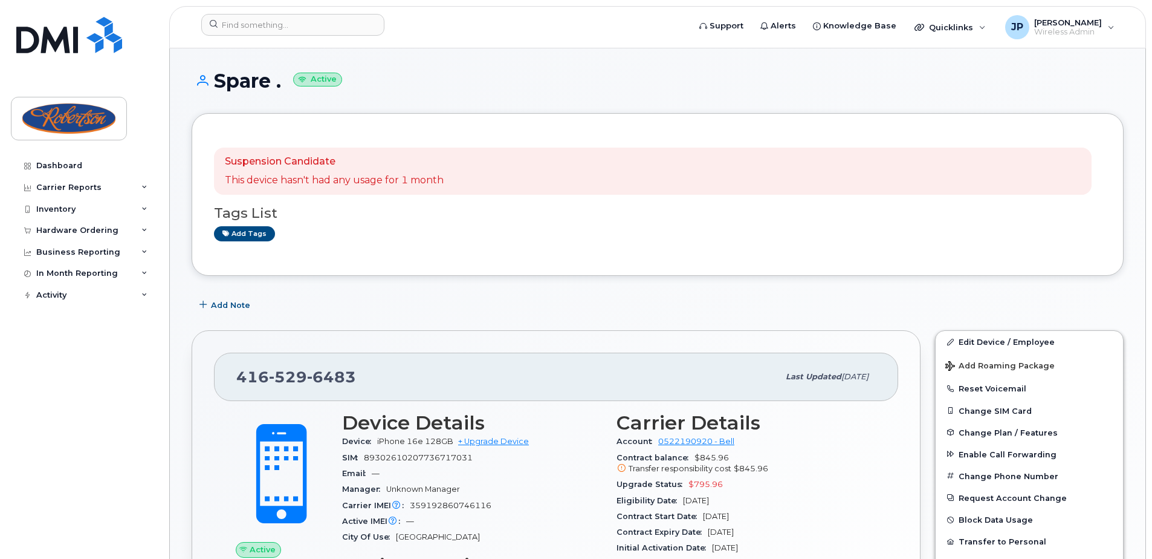 Image resolution: width=1152 pixels, height=559 pixels. What do you see at coordinates (1000, 366) in the screenshot?
I see `span: Add Roaming Package` at bounding box center [1000, 366].